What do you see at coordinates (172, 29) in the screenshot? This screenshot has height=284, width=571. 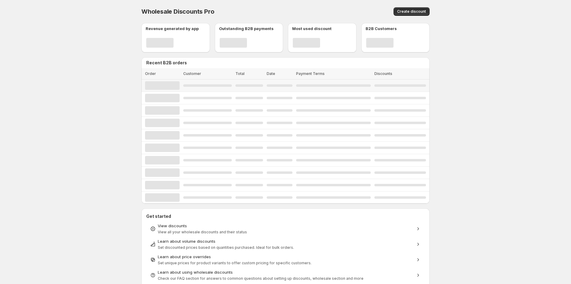 I see `p: Revenue generated by app` at bounding box center [172, 29].